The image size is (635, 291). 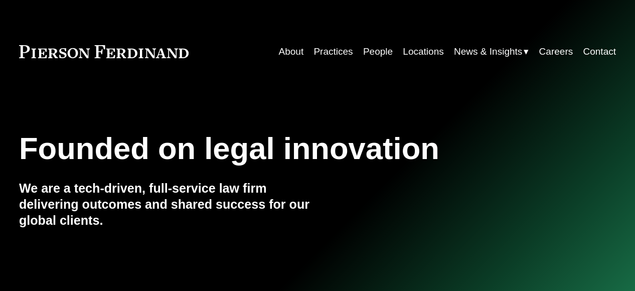 I want to click on h4: We are a tech-driven, full-service law firm delivering outcomes and shared success for our global..., so click(x=168, y=205).